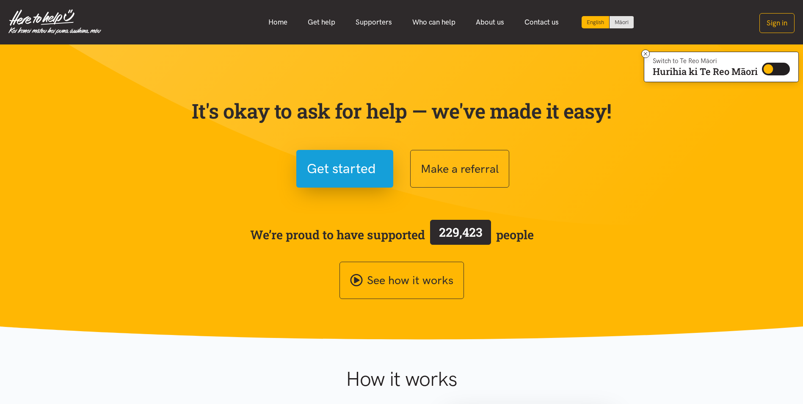 The image size is (803, 404). What do you see at coordinates (490, 22) in the screenshot?
I see `a: About us` at bounding box center [490, 22].